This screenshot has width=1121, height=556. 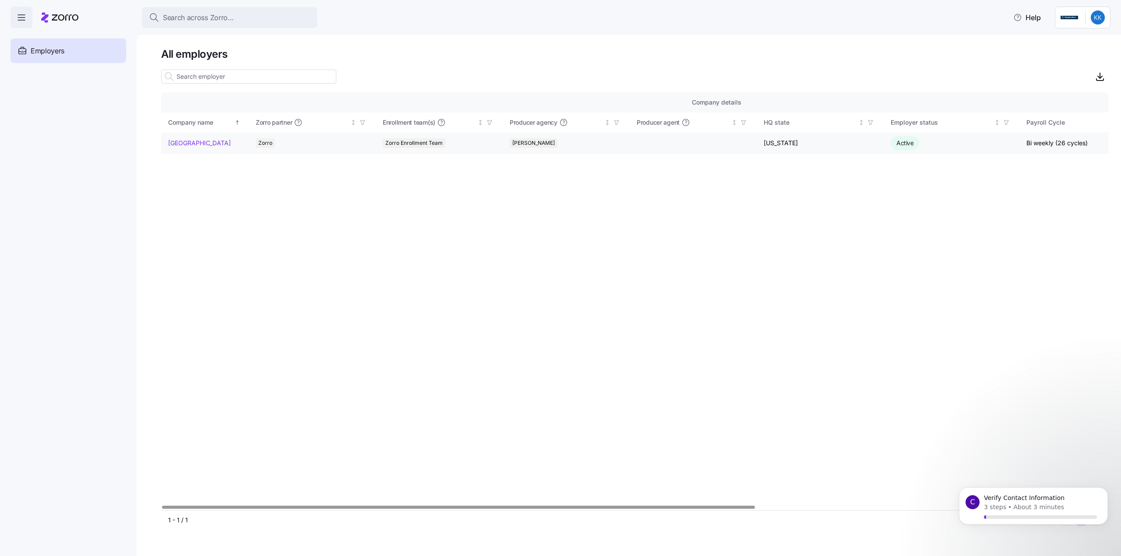 What do you see at coordinates (312, 123) in the screenshot?
I see `th: Zorro partnerNot sorted` at bounding box center [312, 123].